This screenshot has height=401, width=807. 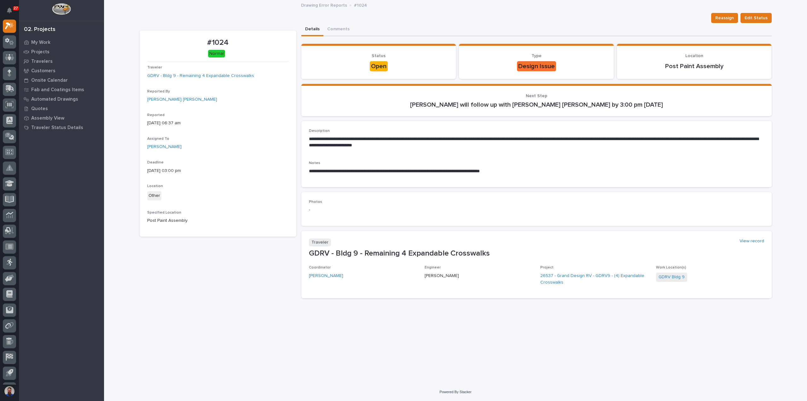 What do you see at coordinates (537, 96) in the screenshot?
I see `span: Next Step` at bounding box center [537, 96].